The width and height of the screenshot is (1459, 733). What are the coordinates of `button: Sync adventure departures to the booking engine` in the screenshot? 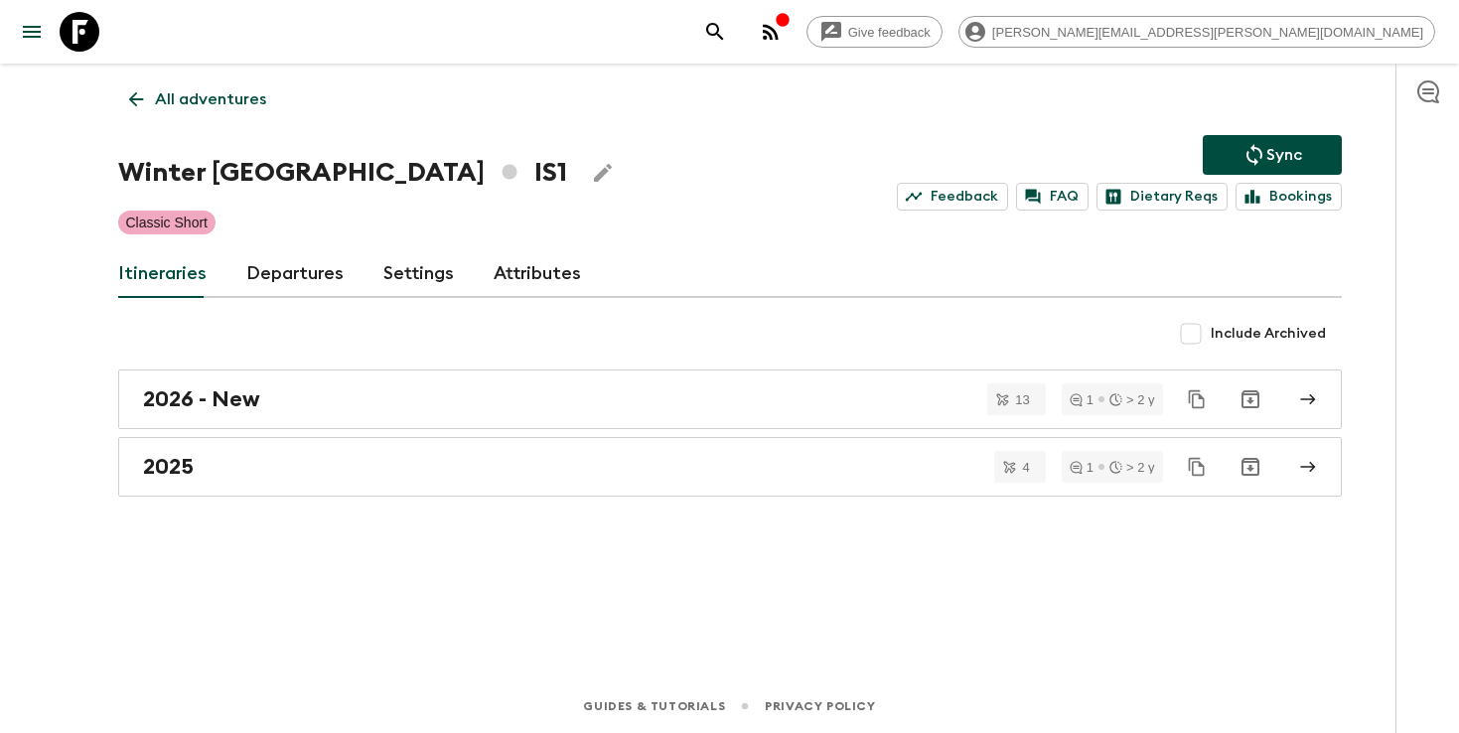 It's located at (1273, 155).